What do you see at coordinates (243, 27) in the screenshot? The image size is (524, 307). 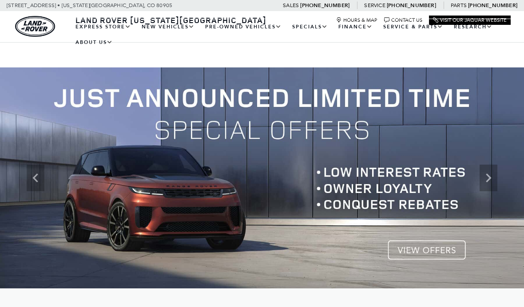 I see `a: Pre-Owned Vehicles` at bounding box center [243, 27].